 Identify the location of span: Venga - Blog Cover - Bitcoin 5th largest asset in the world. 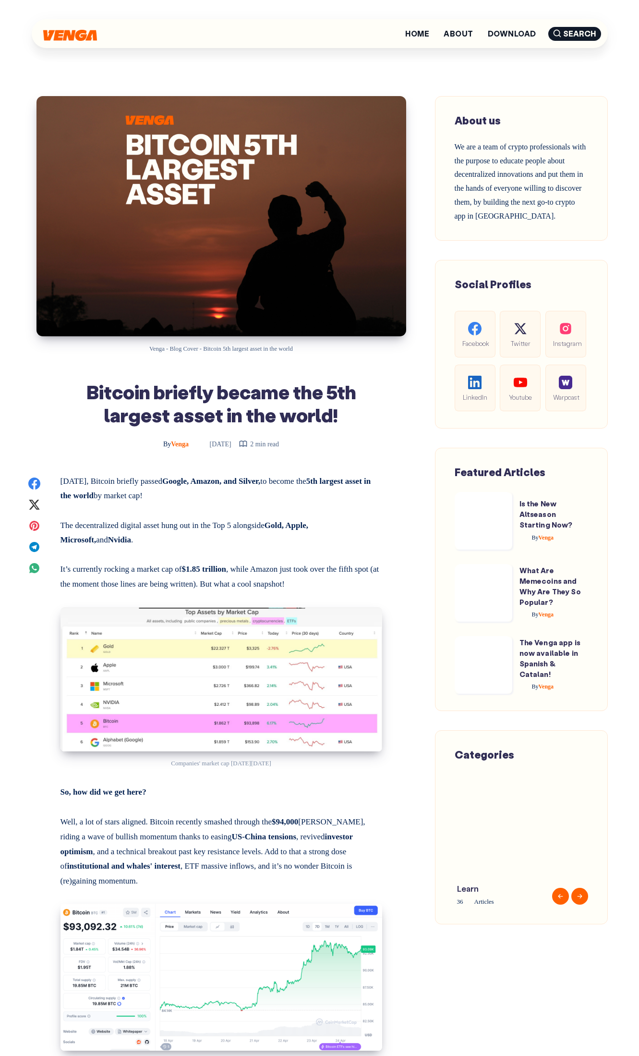
(221, 349).